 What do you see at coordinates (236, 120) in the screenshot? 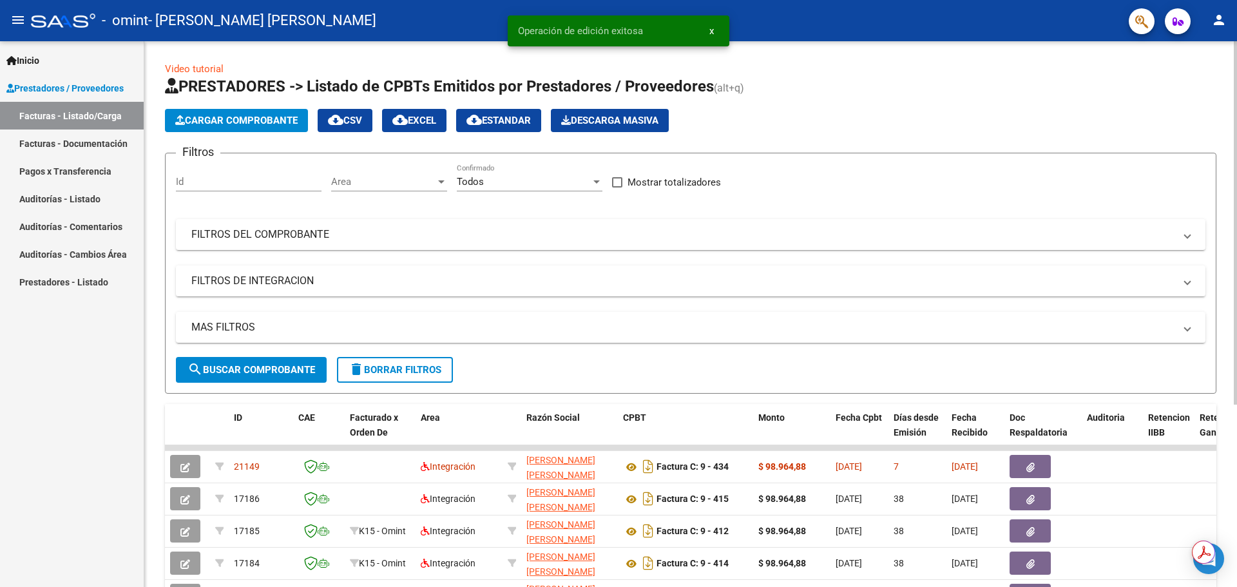
I see `span: Cargar Comprobante` at bounding box center [236, 120].